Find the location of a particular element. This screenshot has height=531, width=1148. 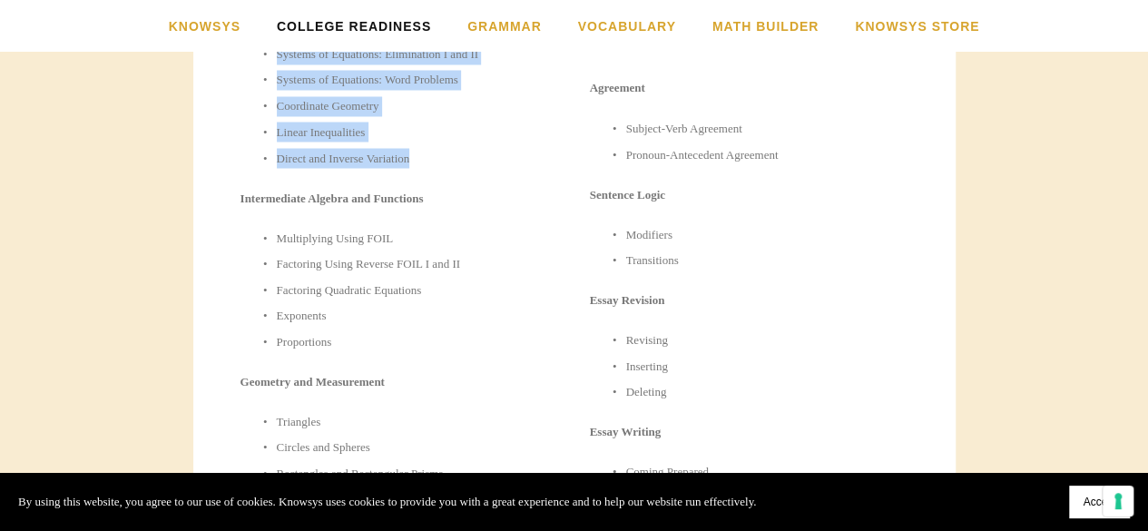

p: Direct and Inverse Variation is located at coordinates (417, 158).